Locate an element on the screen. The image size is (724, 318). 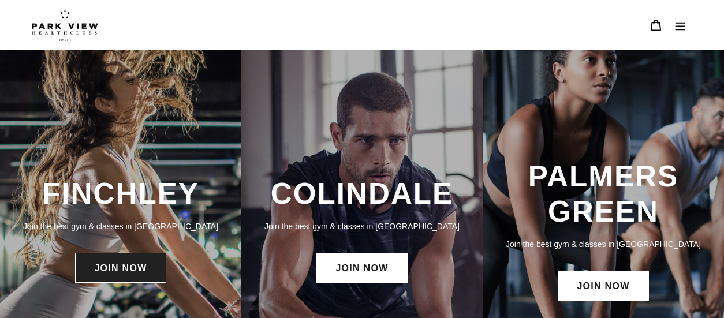
h3: PALMERS GREEN is located at coordinates (603, 194).